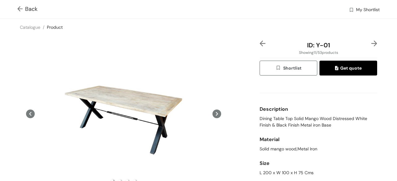 The height and width of the screenshot is (181, 397). What do you see at coordinates (318, 173) in the screenshot?
I see `div: L 200 x W 100 x H 75 Cms` at bounding box center [318, 173].